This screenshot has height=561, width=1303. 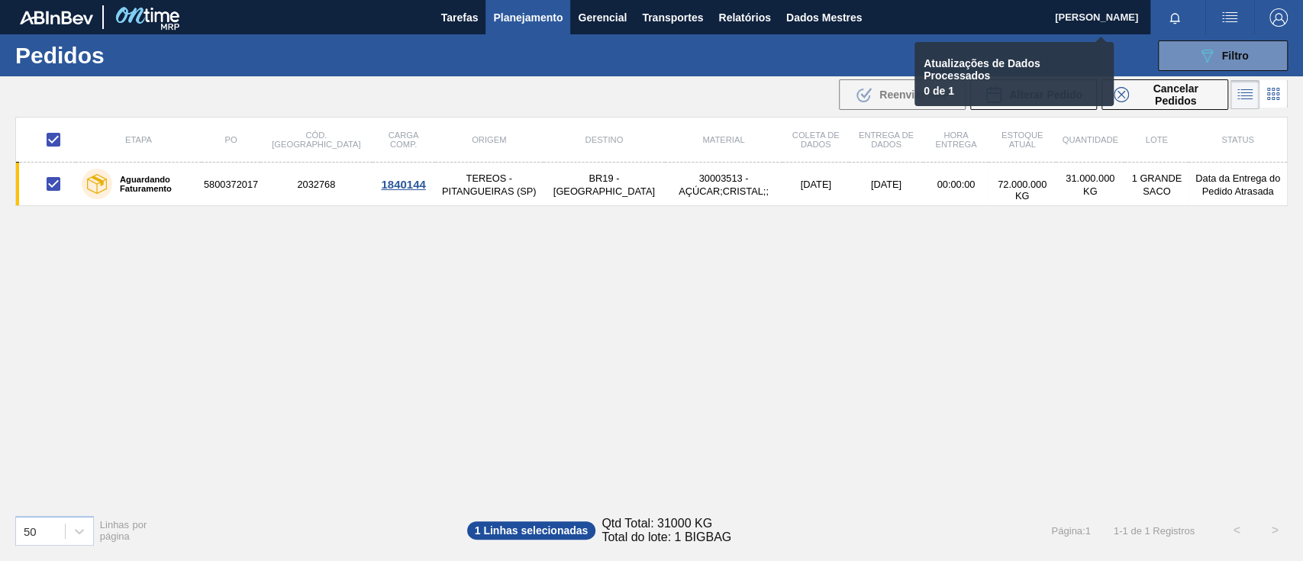 What do you see at coordinates (902, 95) in the screenshot?
I see `button: Reenviar SAP` at bounding box center [902, 95].